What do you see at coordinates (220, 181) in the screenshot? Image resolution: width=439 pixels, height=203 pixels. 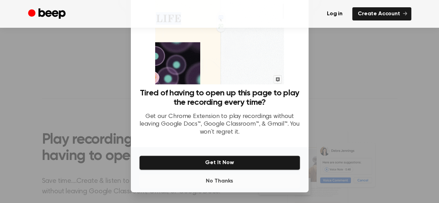 I see `button: No Thanks` at bounding box center [220, 181].